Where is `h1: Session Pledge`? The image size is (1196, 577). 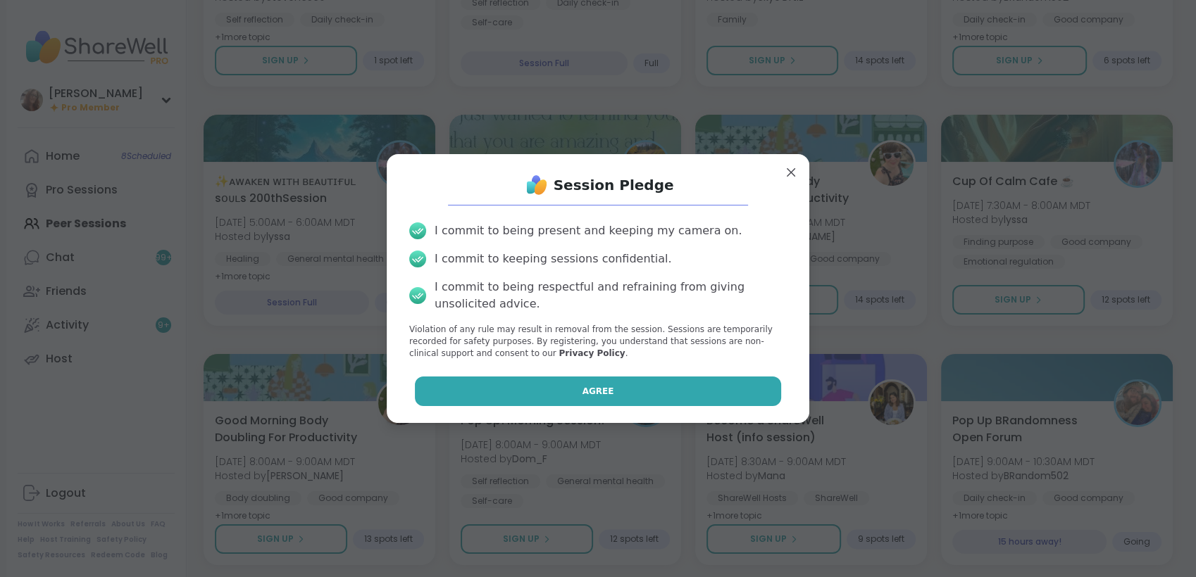
h1: Session Pledge is located at coordinates (613, 185).